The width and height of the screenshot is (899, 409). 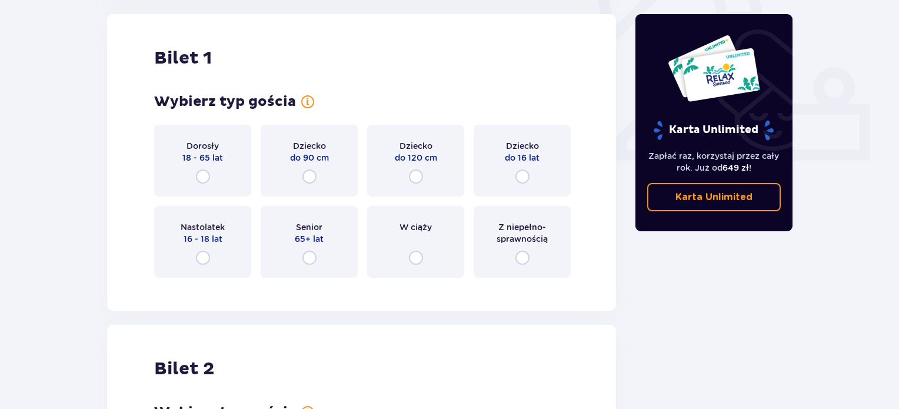 I want to click on img: Dwie karty całoroczne do Suntago z napisem 'UNLIMITED RELAX', na białym tle z tropikalnymi liśćmi..., so click(x=714, y=68).